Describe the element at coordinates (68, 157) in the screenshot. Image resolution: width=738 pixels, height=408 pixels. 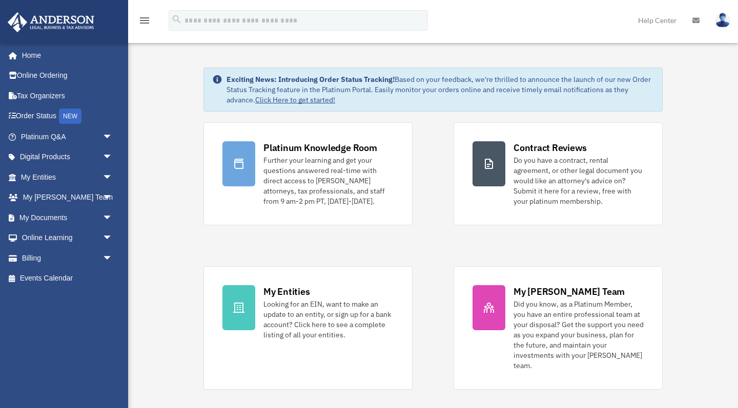
I see `a: Digital Productsarrow_drop_down` at that location.